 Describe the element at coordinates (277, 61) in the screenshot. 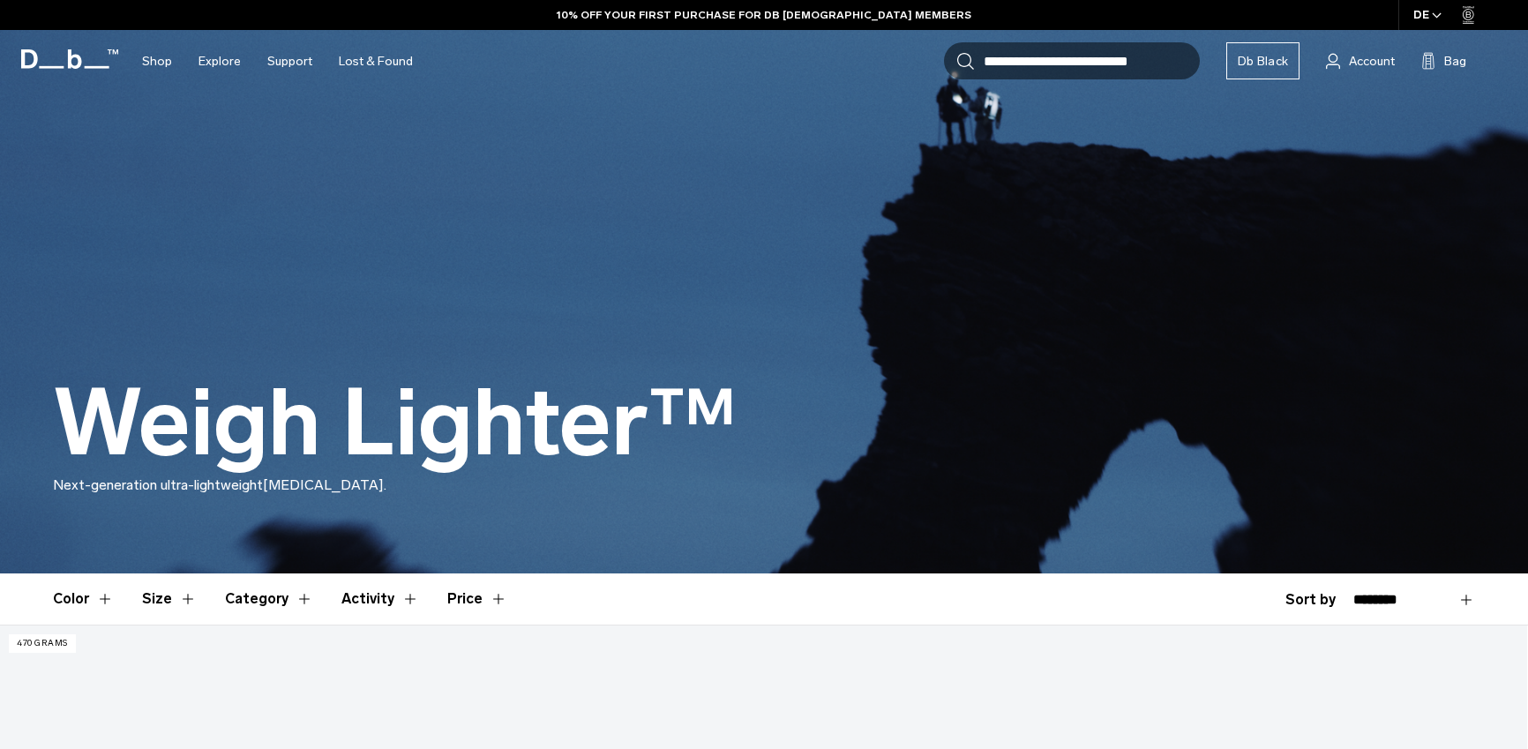

I see `nav: Main Navigation` at that location.